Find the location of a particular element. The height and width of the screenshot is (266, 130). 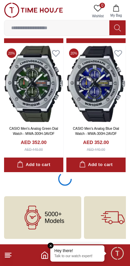

img: CASIO Men's Analog Blue Dial Watch - MWA-300H-2AVDF is located at coordinates (96, 84).